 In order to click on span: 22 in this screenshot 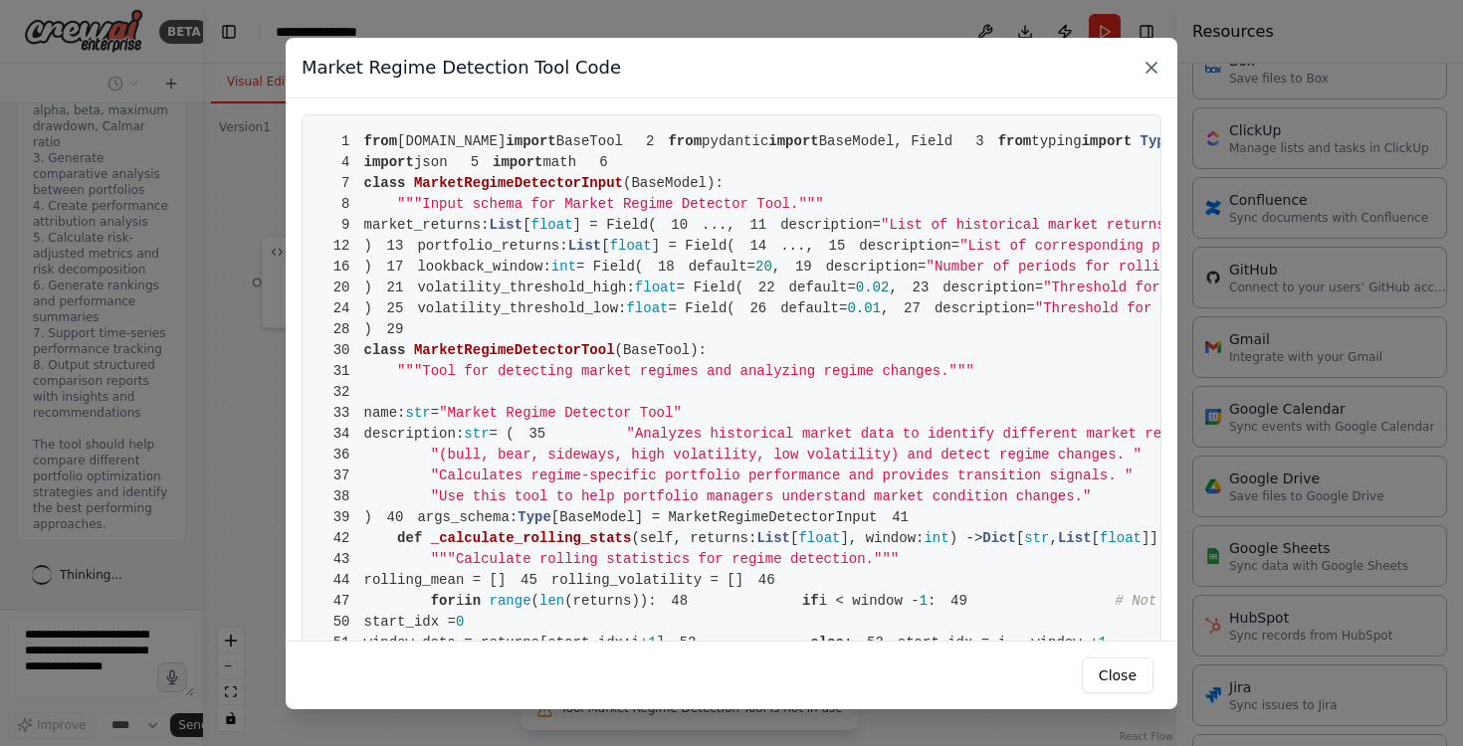, I will do `click(766, 288)`.